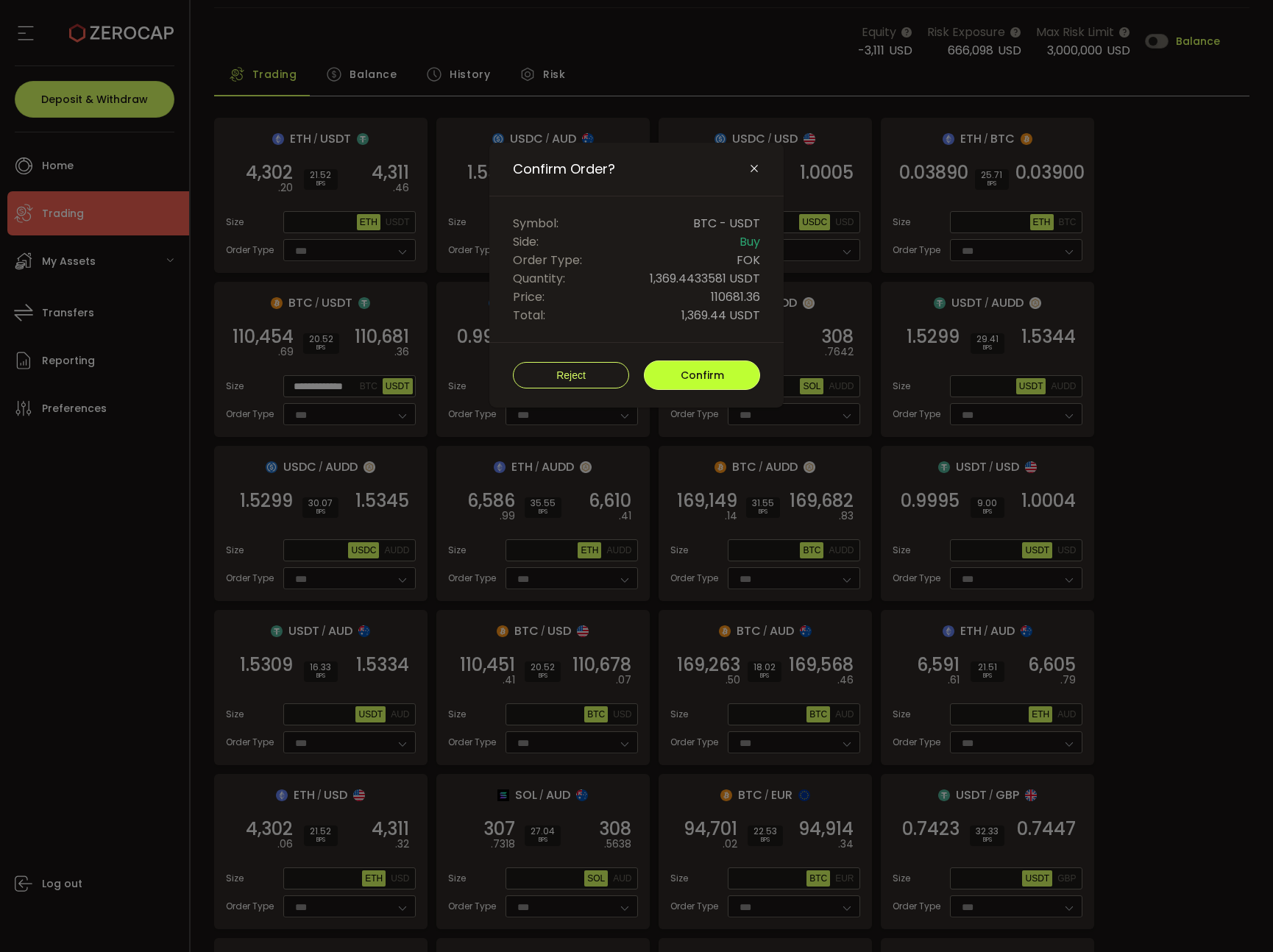  I want to click on span: Symbol:, so click(536, 223).